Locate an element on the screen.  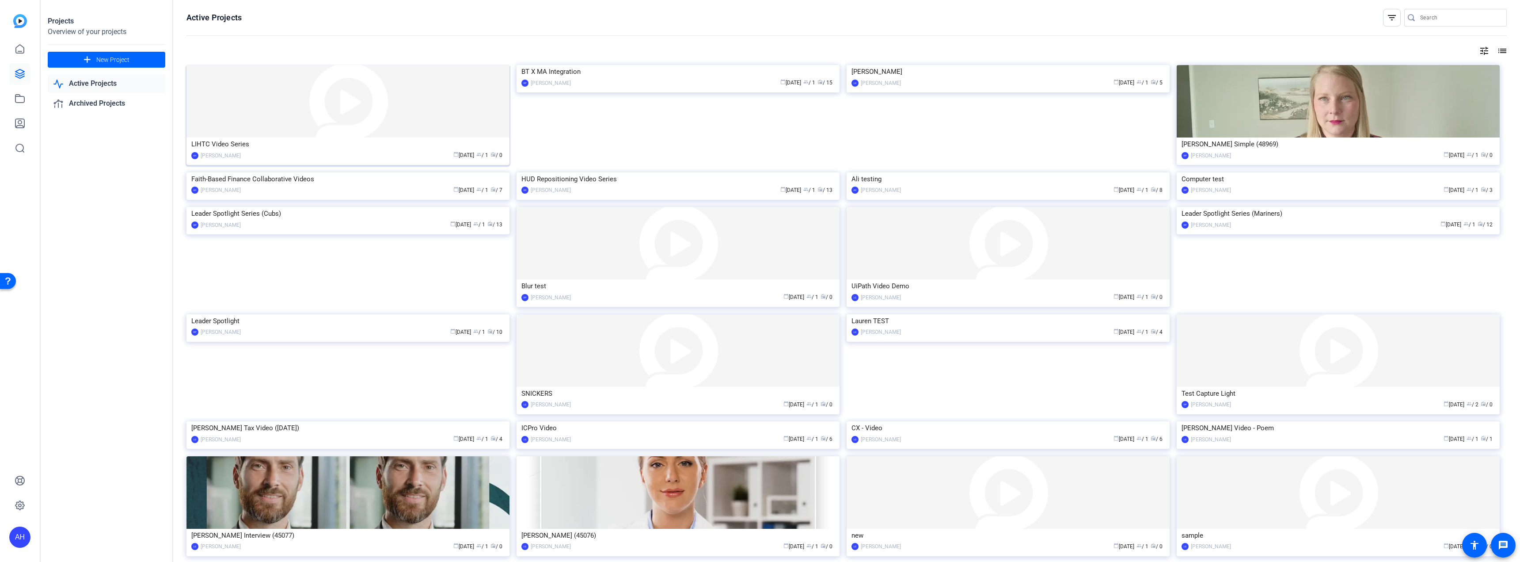
div: Projects is located at coordinates (107, 21).